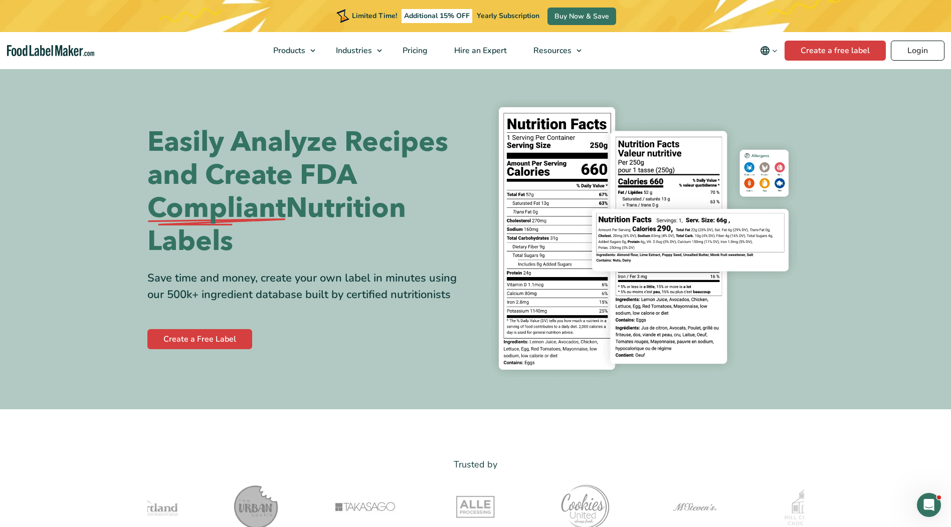  What do you see at coordinates (917, 51) in the screenshot?
I see `a: Login` at bounding box center [917, 51].